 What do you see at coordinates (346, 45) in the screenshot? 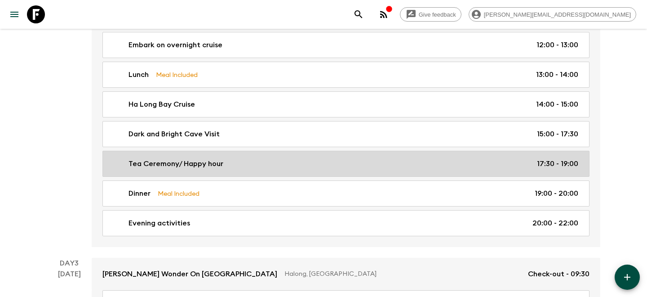
I see `a: Embark on overnight cruise12:00 - 13:00` at bounding box center [346, 45].